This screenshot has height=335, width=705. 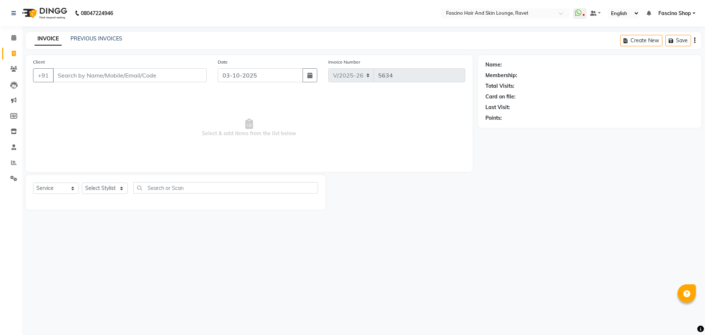 I want to click on div: Membership:, so click(x=501, y=75).